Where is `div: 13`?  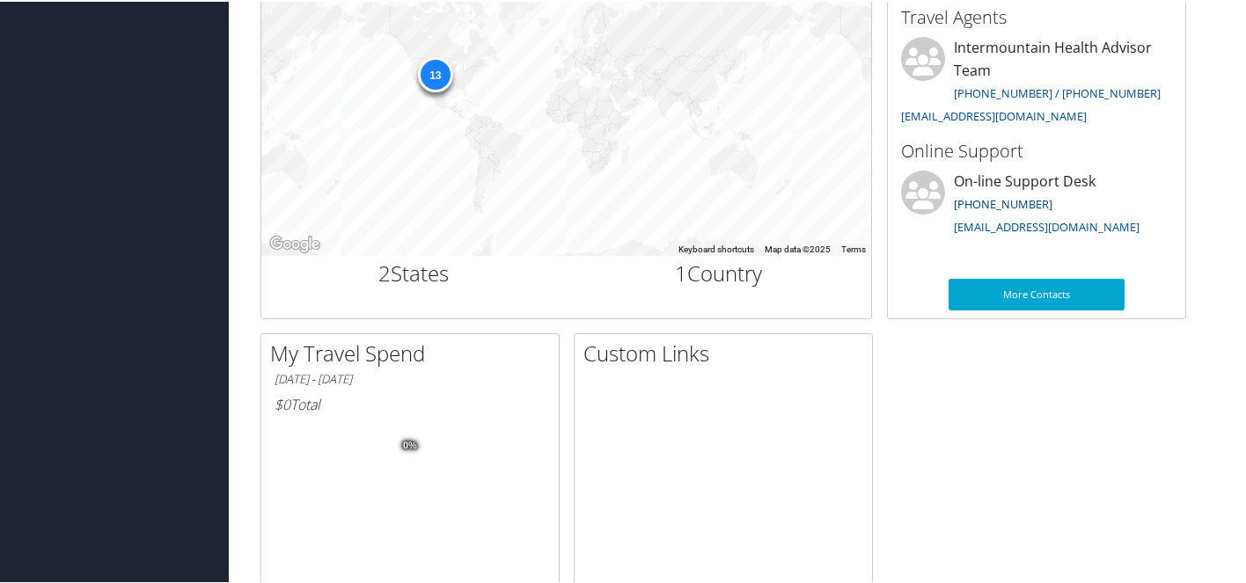
div: 13 is located at coordinates (435, 73).